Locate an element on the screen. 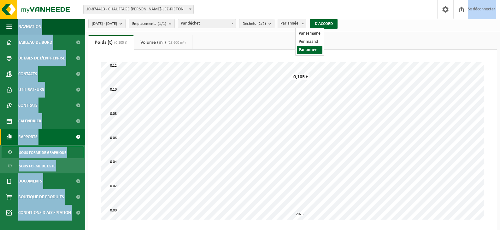 The image size is (500, 230). font: Utilisateurs is located at coordinates (31, 90).